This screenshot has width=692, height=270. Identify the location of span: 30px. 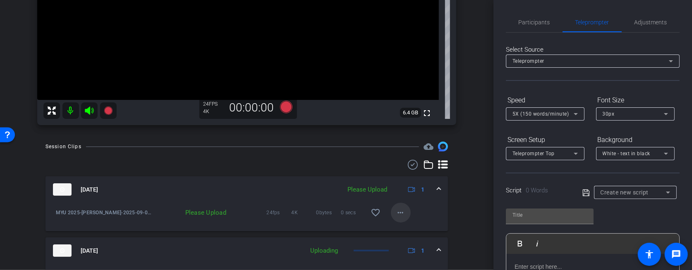
(608, 114).